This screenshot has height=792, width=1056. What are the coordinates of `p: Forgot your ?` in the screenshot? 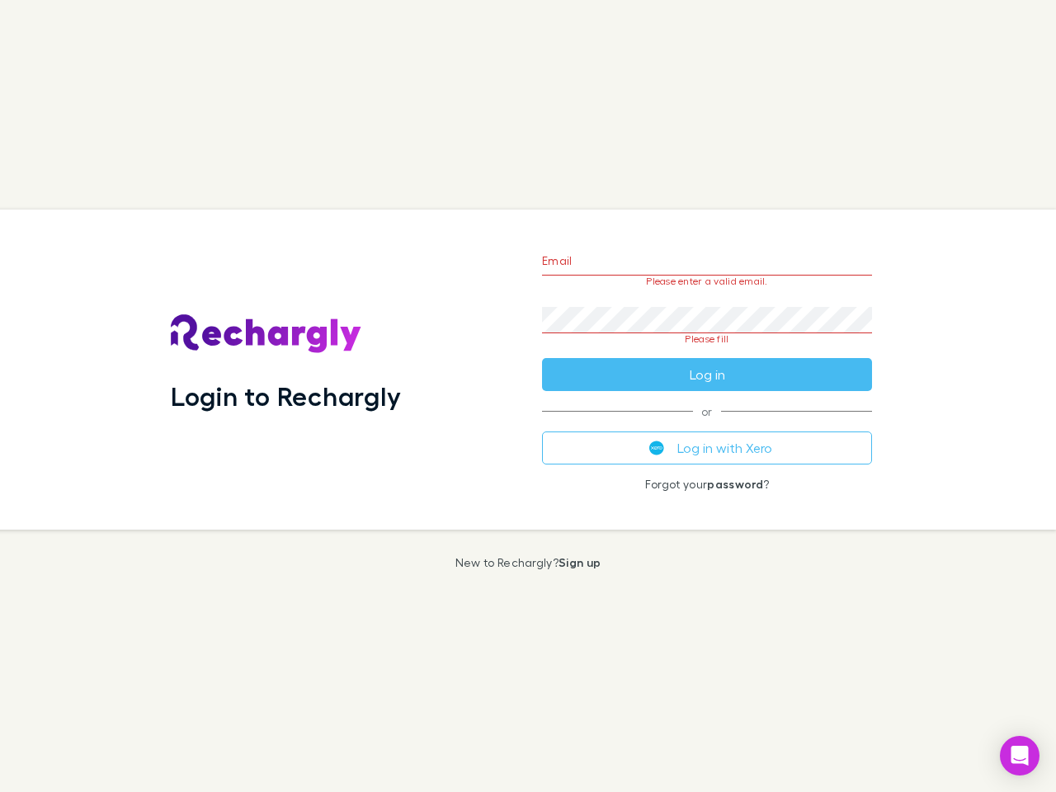 It's located at (707, 484).